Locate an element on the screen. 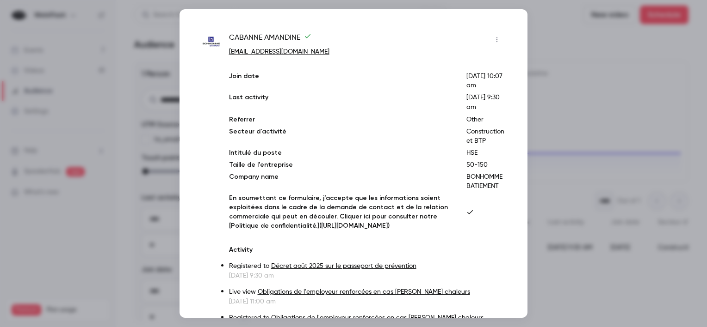 The height and width of the screenshot is (327, 707). p: Construction et BTP is located at coordinates (485, 136).